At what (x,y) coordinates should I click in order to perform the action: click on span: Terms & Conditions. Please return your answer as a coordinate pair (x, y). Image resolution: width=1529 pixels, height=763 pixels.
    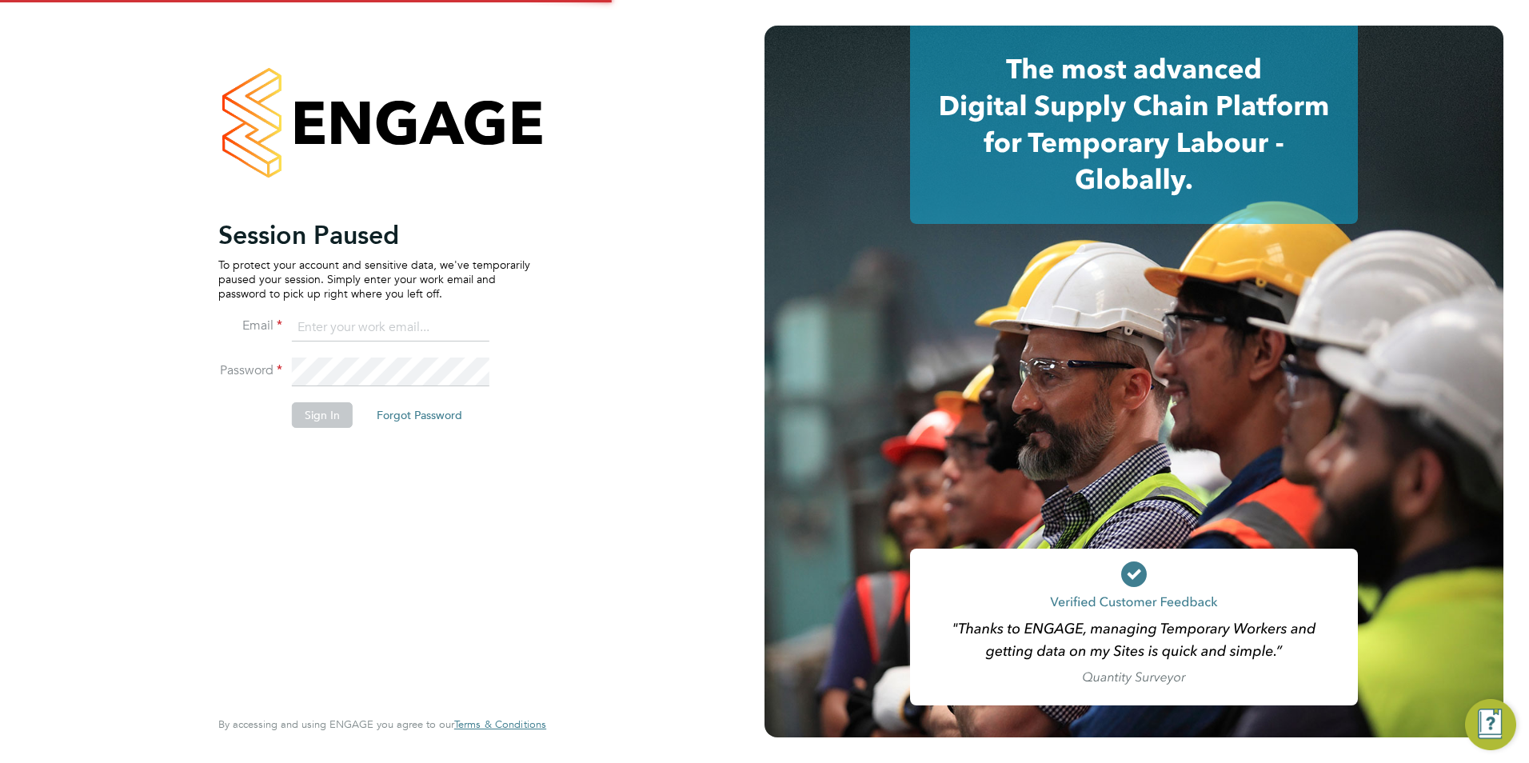
    Looking at the image, I should click on (500, 724).